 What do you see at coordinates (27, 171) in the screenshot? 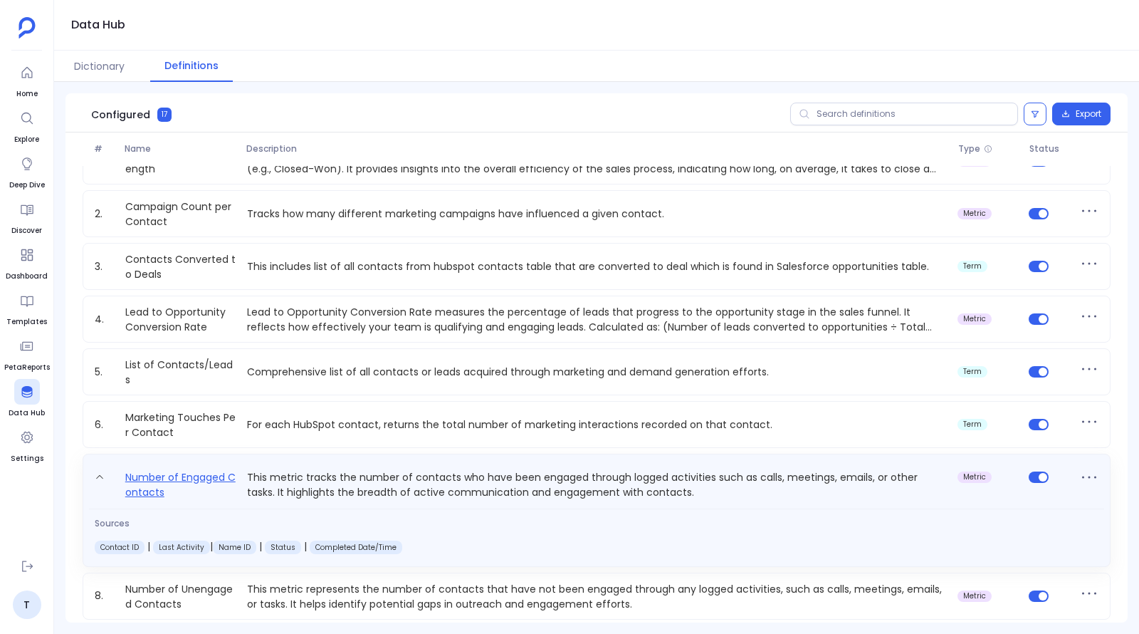
I see `a: Deep Dive` at bounding box center [27, 171].